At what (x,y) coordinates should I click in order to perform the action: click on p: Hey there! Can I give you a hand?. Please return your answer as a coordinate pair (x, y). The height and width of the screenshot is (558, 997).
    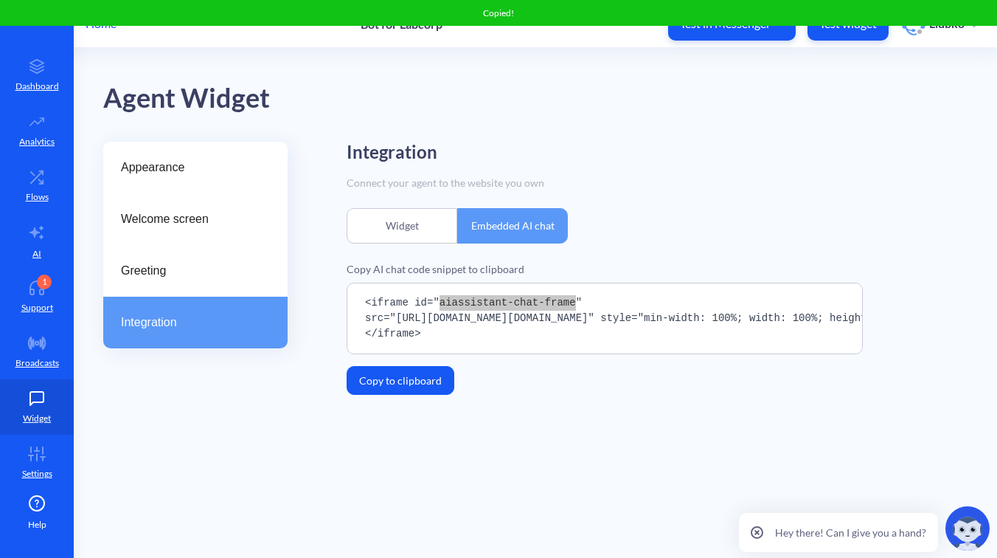
    Looking at the image, I should click on (850, 532).